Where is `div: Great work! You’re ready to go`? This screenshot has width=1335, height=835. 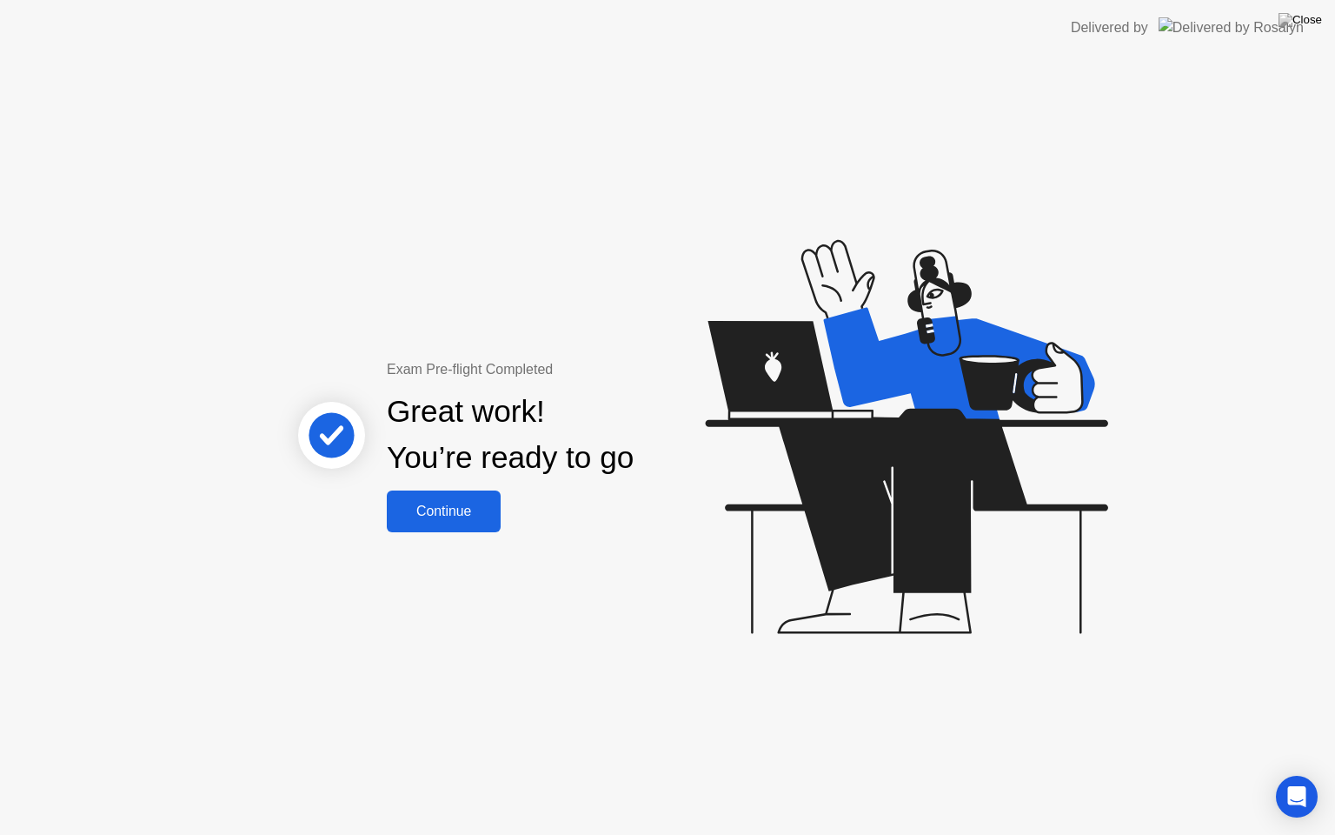
div: Great work! You’re ready to go is located at coordinates (510, 435).